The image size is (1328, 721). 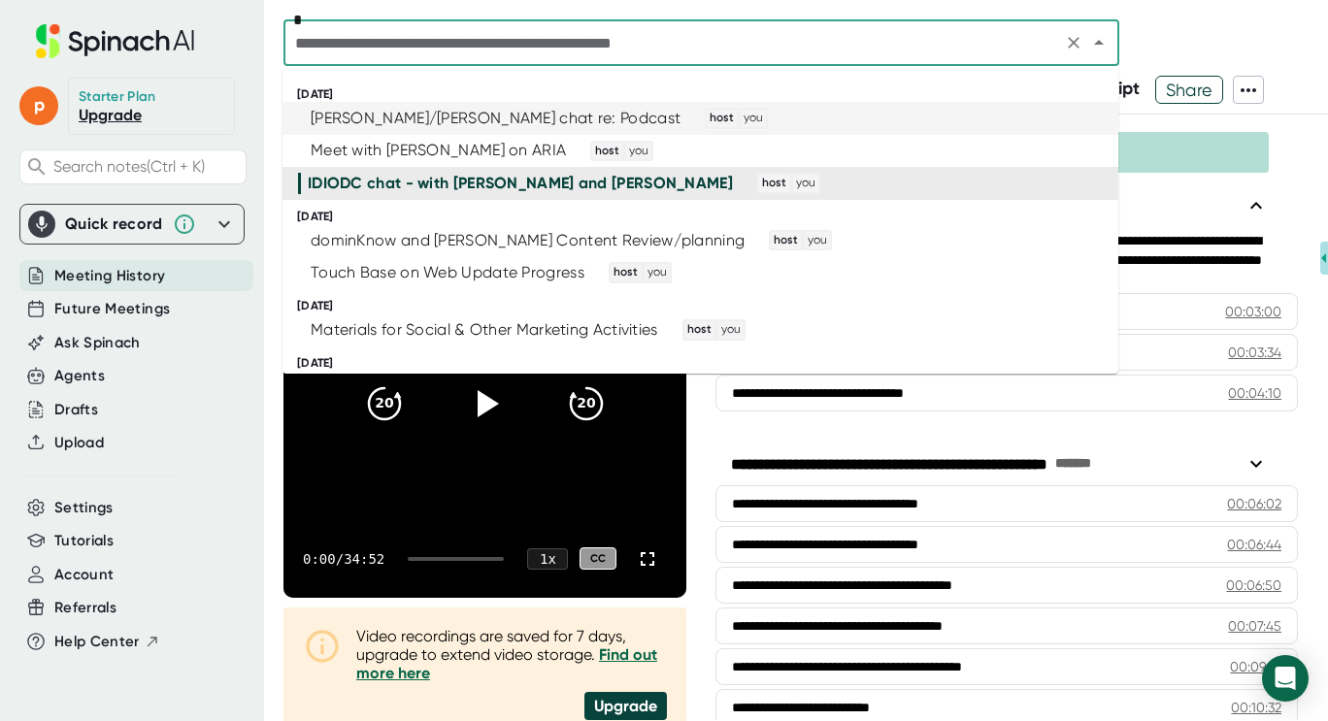 I want to click on button: Help Center, so click(x=107, y=641).